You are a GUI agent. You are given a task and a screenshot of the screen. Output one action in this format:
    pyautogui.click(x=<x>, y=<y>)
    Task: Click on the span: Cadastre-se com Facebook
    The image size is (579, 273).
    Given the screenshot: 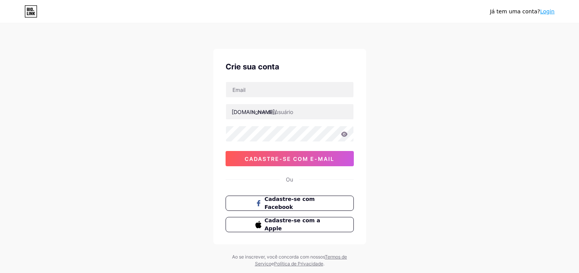 What is the action you would take?
    pyautogui.click(x=294, y=203)
    